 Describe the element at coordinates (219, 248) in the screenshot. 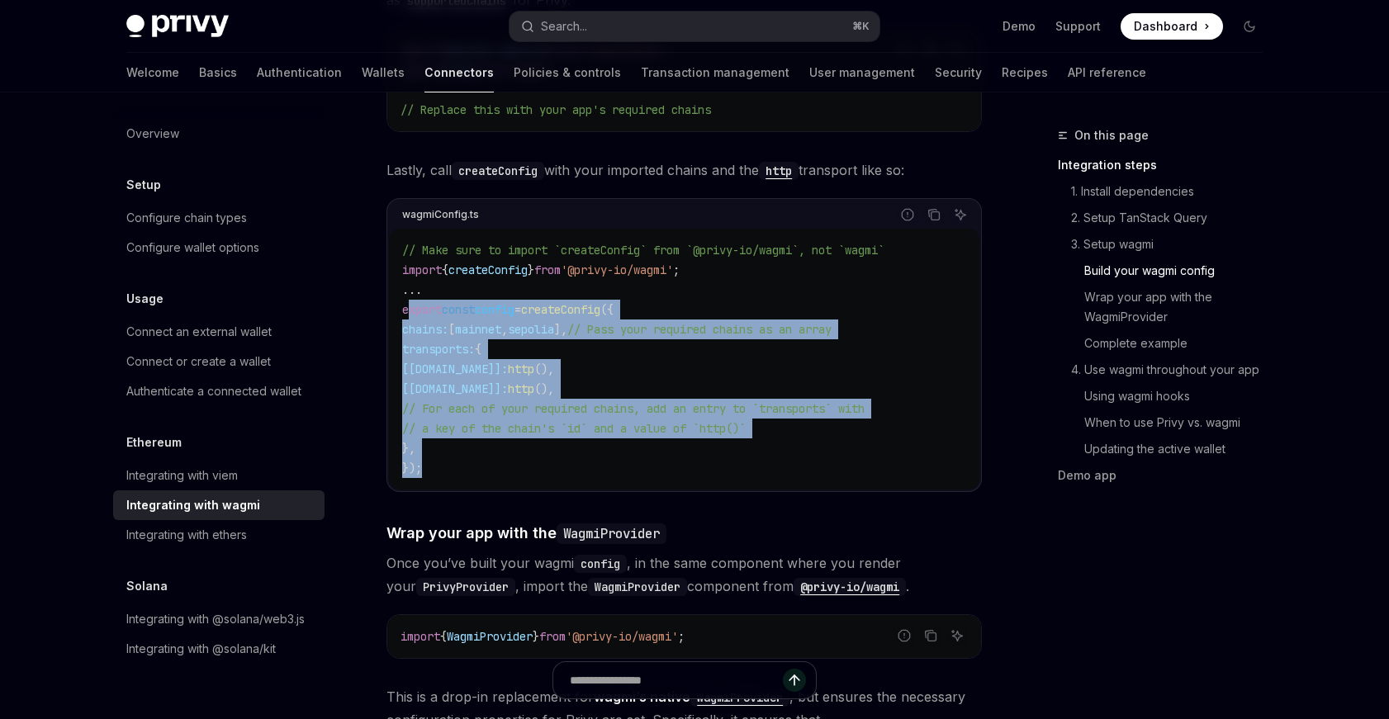

I see `a: Configure wallet options` at that location.